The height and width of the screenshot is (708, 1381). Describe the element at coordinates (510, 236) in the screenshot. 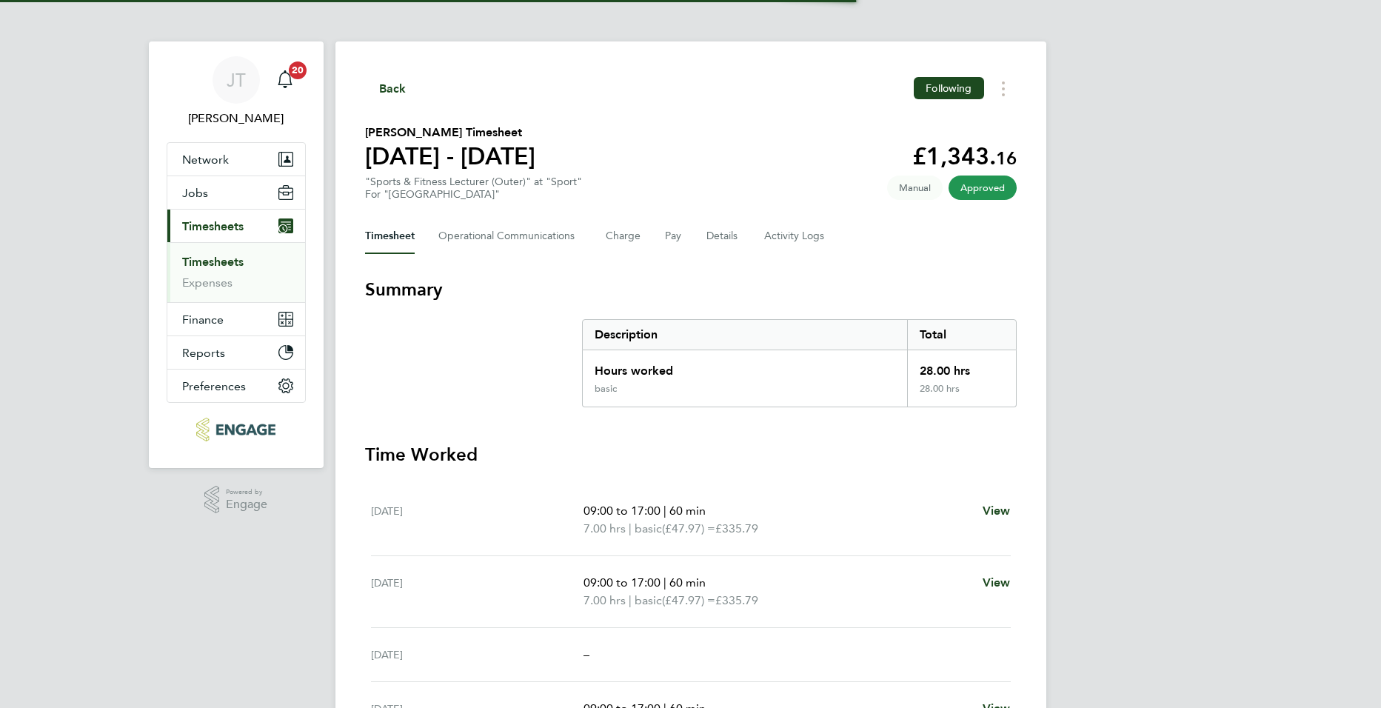

I see `button: Operational Communications` at that location.